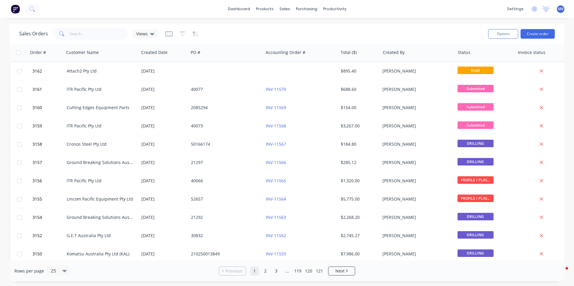  What do you see at coordinates (561, 9) in the screenshot?
I see `span: MV` at bounding box center [561, 9].